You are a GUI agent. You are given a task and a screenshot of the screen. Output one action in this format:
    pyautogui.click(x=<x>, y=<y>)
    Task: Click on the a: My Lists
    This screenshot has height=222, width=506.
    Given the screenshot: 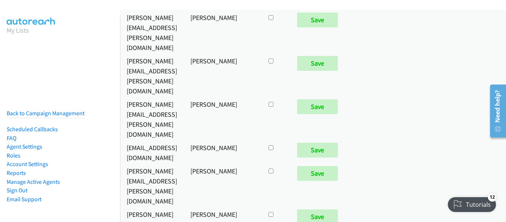 What is the action you would take?
    pyautogui.click(x=18, y=30)
    